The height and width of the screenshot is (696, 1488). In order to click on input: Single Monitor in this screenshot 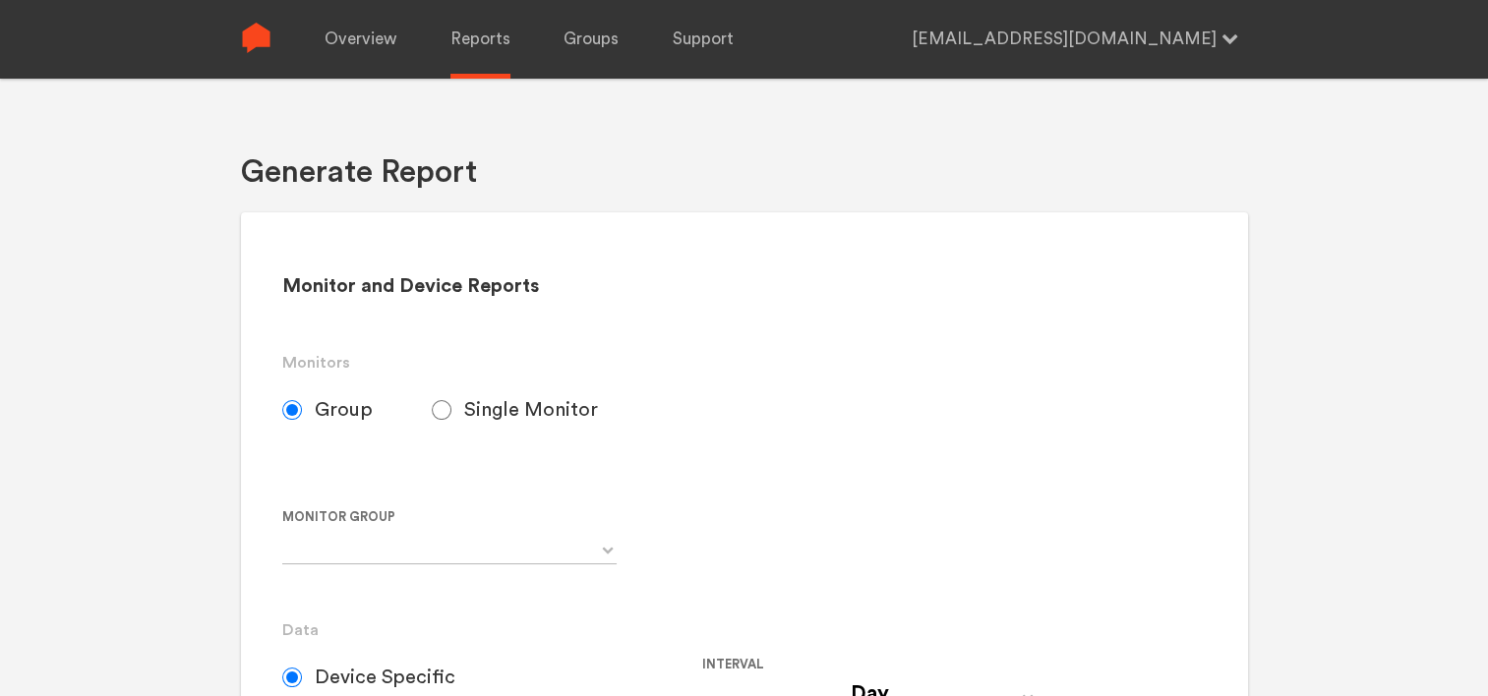, I will do `click(442, 410)`.